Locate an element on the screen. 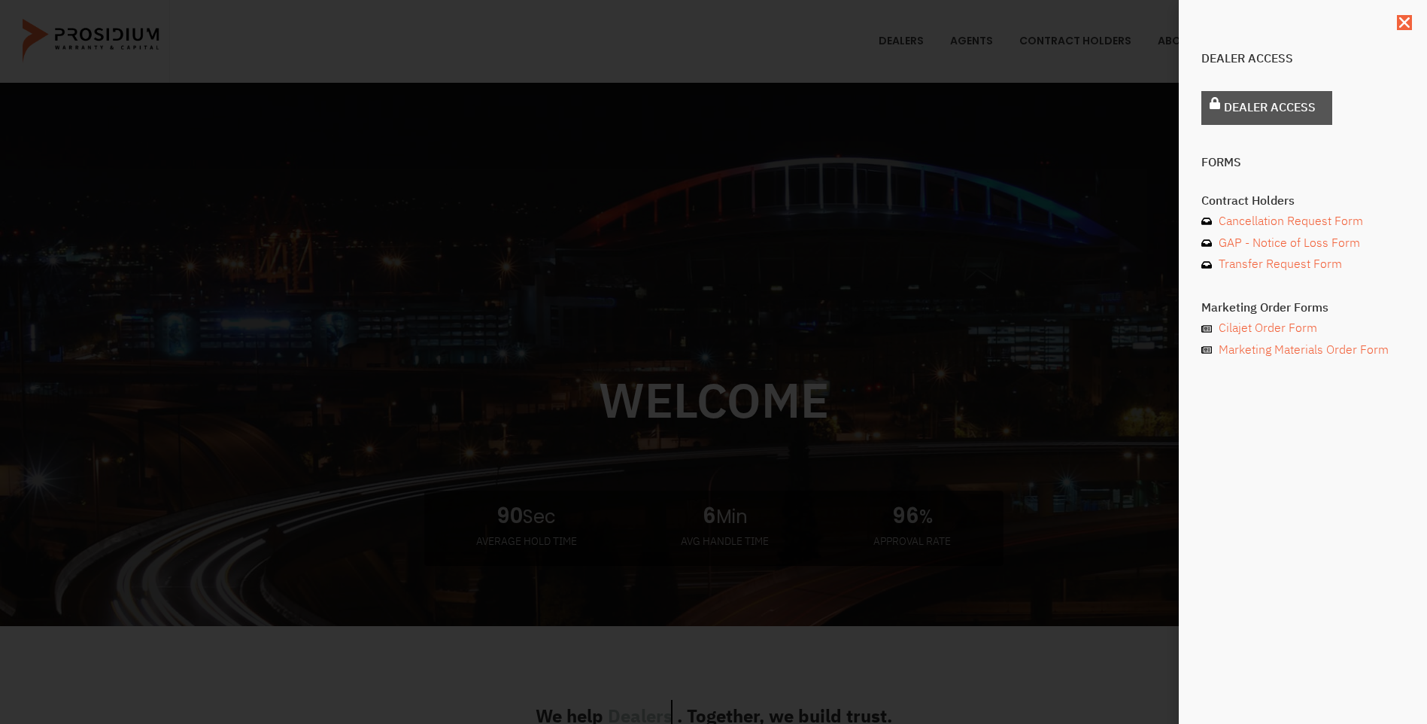 This screenshot has width=1427, height=724. a: Marketing Materials Order Form is located at coordinates (1303, 350).